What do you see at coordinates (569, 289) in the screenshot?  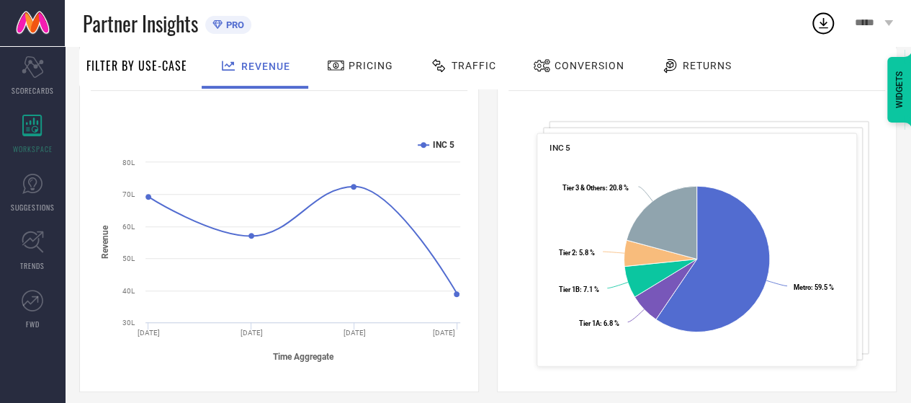 I see `tspan: Tier 1B` at bounding box center [569, 289].